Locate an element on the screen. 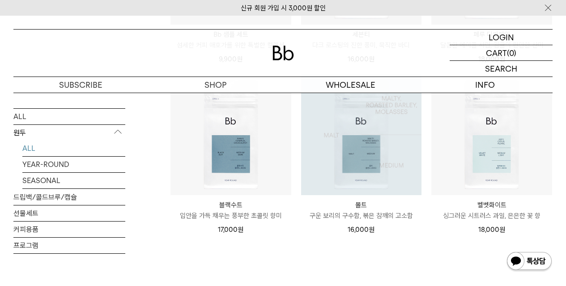 The image size is (566, 286). p: 입안을 가득 채우는 풍부한 초콜릿 향미 is located at coordinates (231, 215).